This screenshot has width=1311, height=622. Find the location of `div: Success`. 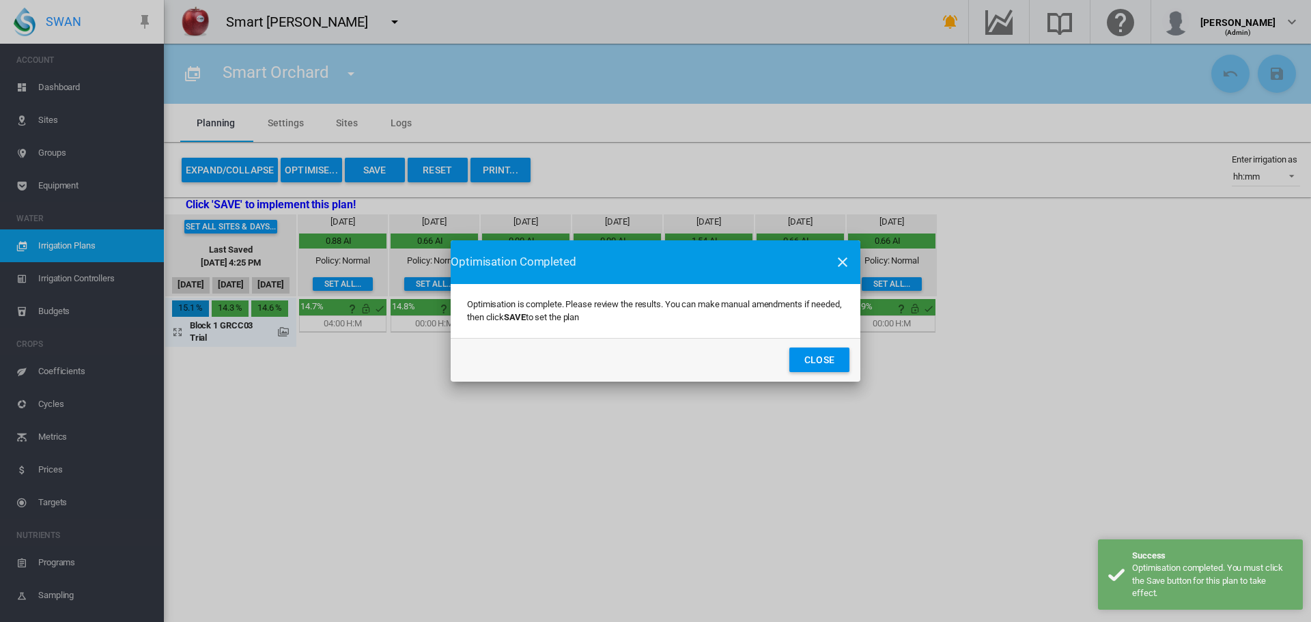

div: Success is located at coordinates (1212, 556).